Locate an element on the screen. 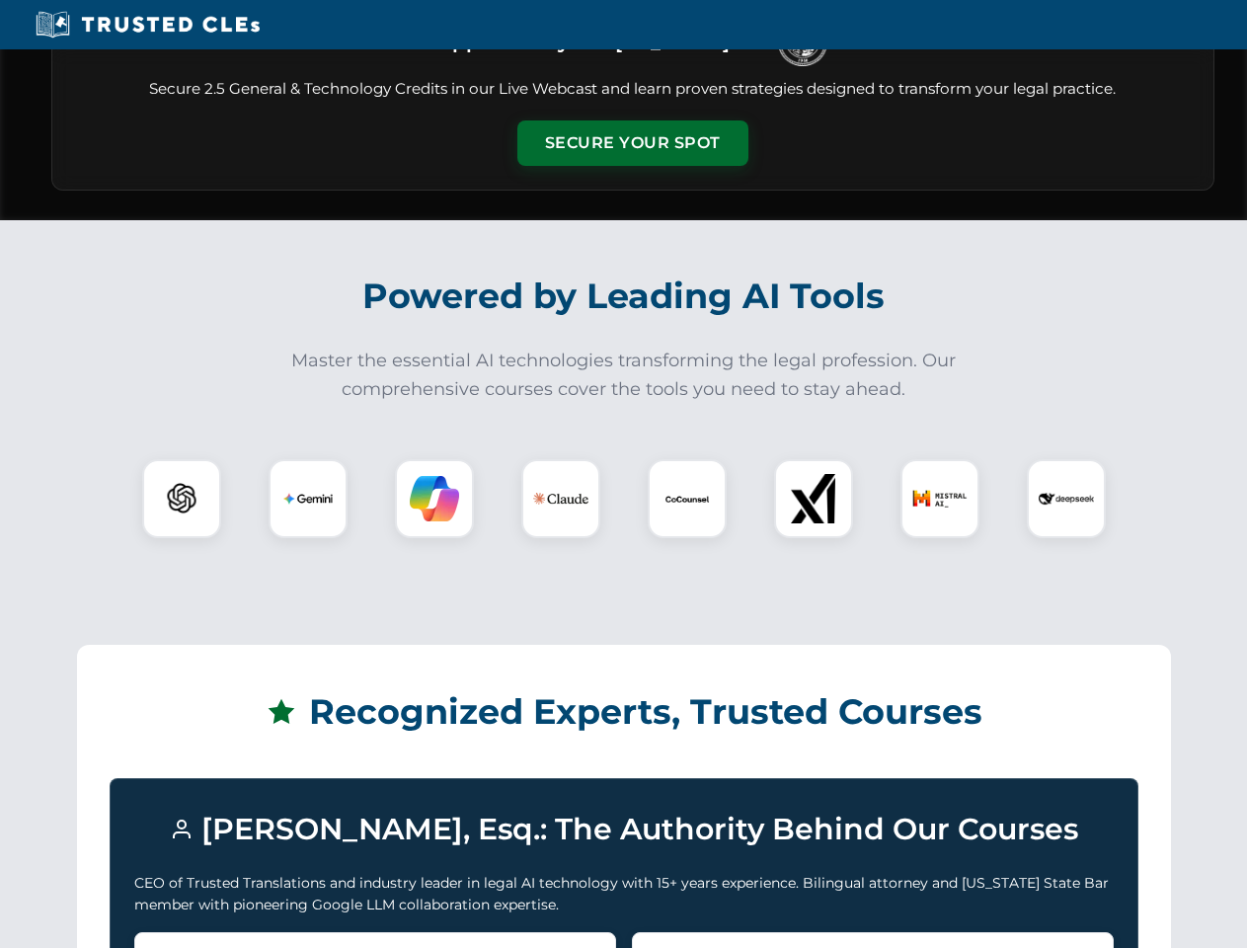 The width and height of the screenshot is (1247, 948). img: Gemini Logo is located at coordinates (308, 499).